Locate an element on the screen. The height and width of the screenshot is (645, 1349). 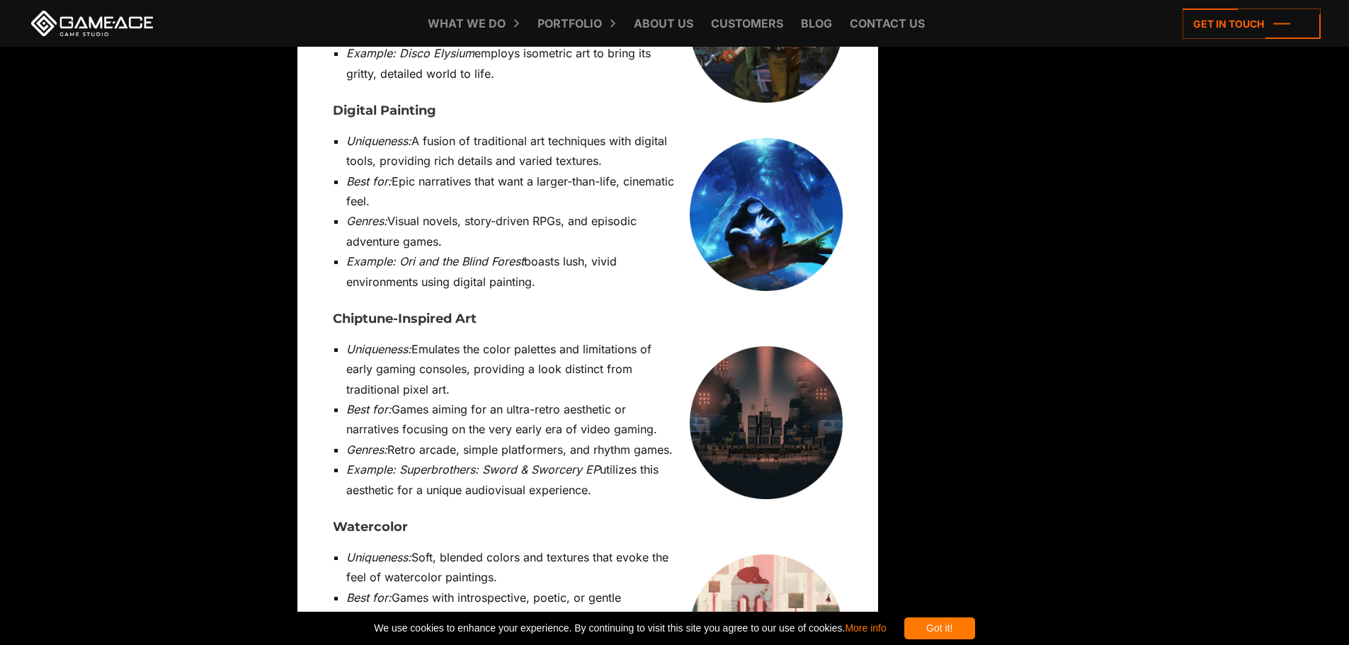
h3: Watercolor is located at coordinates (588, 528).